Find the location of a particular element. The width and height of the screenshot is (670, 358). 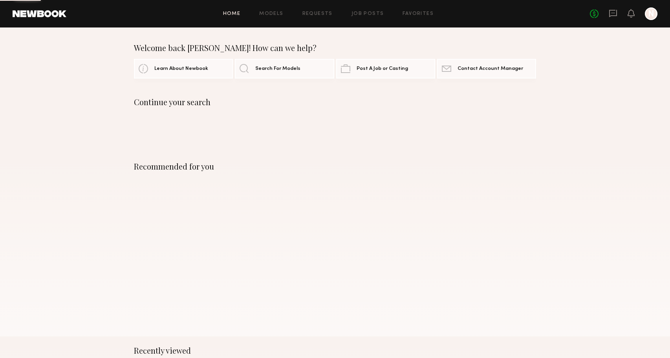

div: Recommended for you is located at coordinates (335, 166).